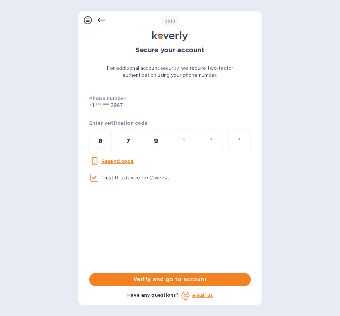 The image size is (340, 316). What do you see at coordinates (170, 50) in the screenshot?
I see `h1: Secure your account` at bounding box center [170, 50].